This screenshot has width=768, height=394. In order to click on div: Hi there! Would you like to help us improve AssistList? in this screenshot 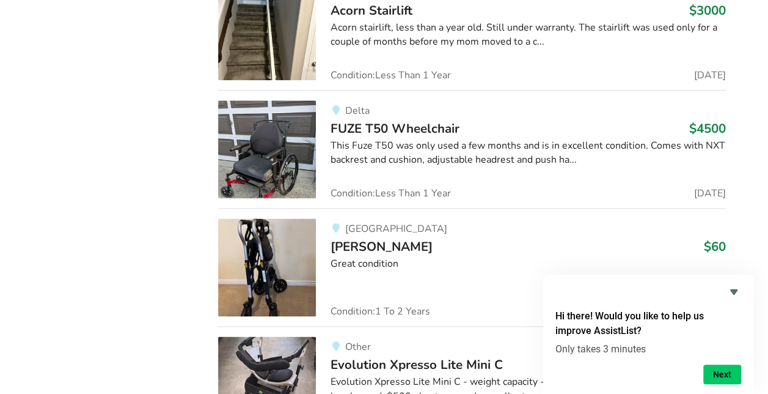, I will do `click(648, 334)`.